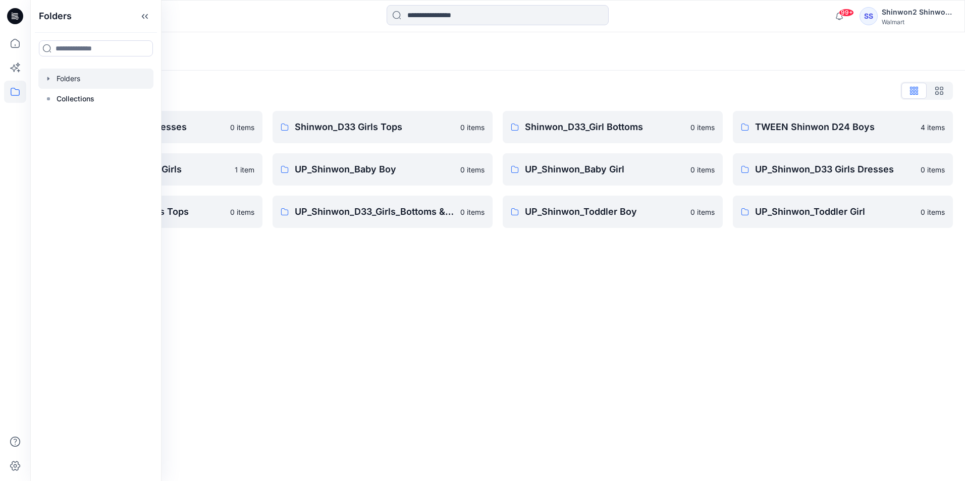 The image size is (965, 481). I want to click on p: TWEEN Shinwon D24 Boys, so click(834, 127).